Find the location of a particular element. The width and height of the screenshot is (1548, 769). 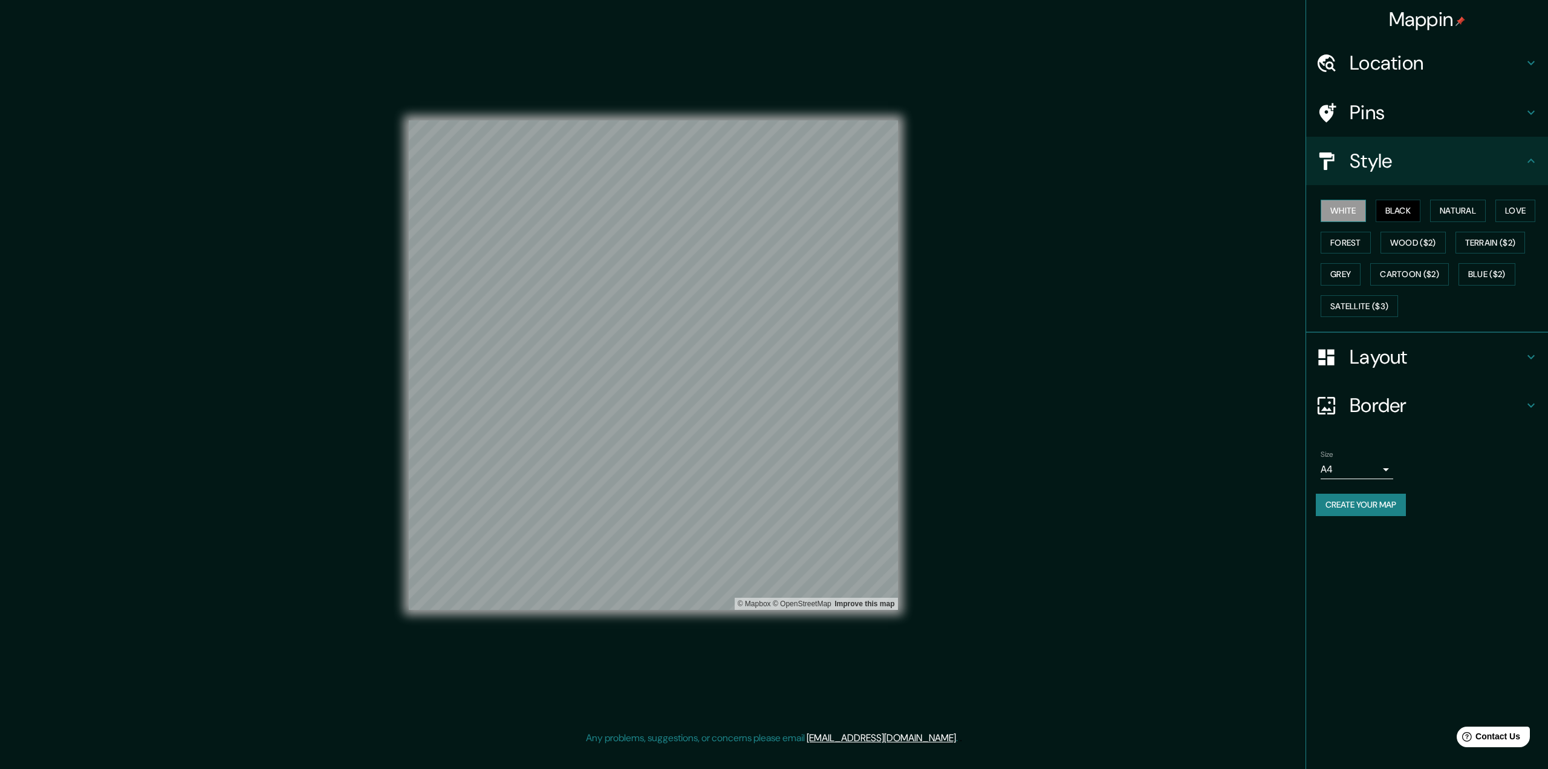

div: Layout is located at coordinates (1427, 357).